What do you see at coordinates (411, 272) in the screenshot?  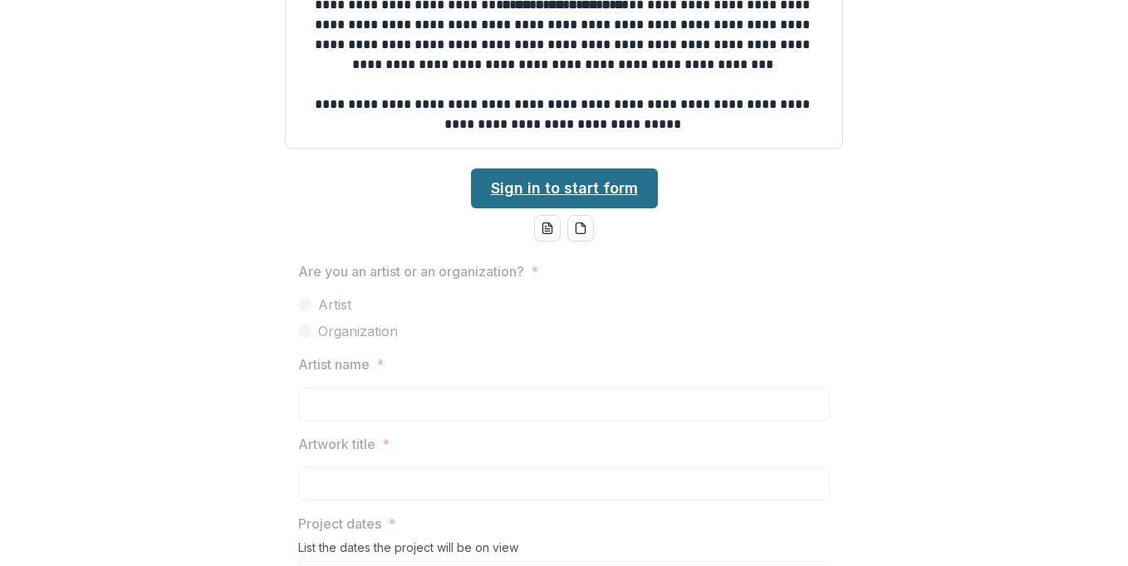 I see `p: Are you an artist or an organization?` at bounding box center [411, 272].